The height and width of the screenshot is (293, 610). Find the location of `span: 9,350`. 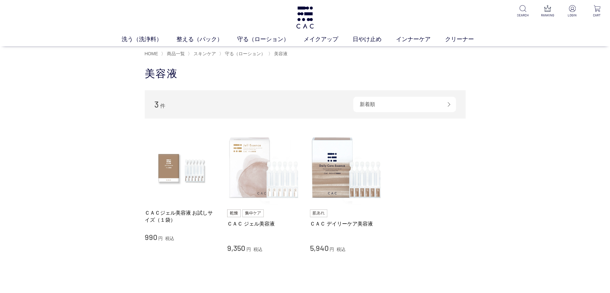

span: 9,350 is located at coordinates (236, 248).